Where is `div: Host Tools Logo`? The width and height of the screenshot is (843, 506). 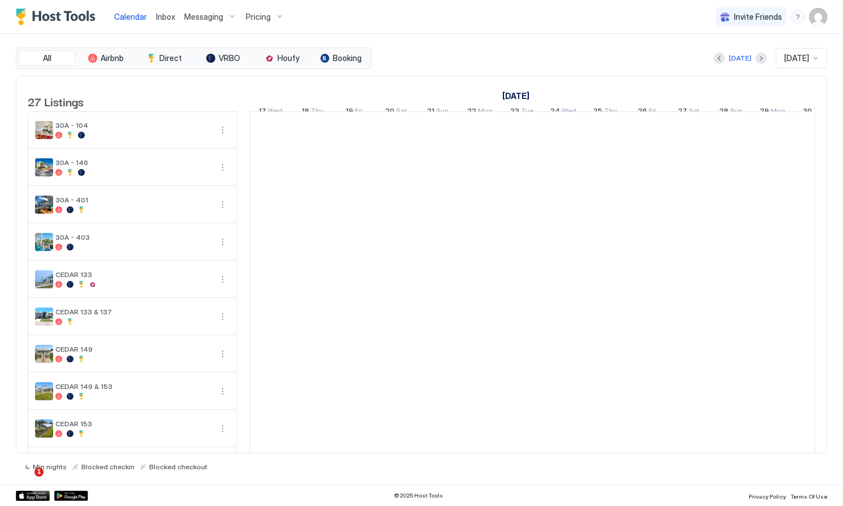
div: Host Tools Logo is located at coordinates (58, 17).